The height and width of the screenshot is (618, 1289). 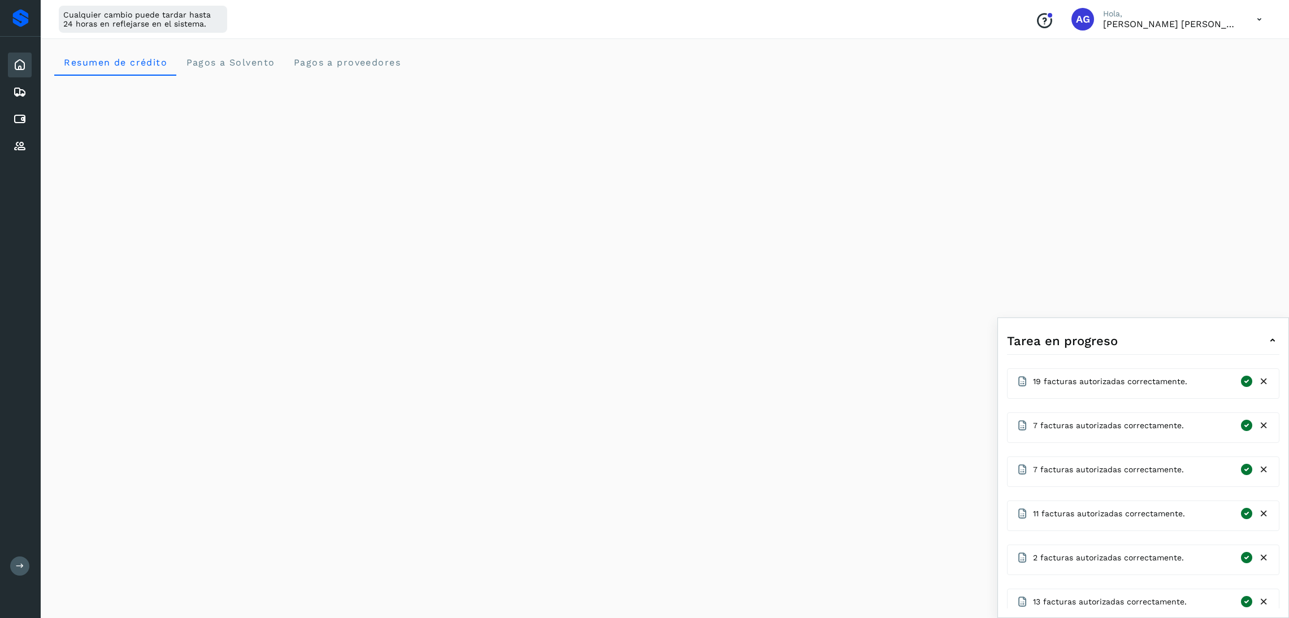 I want to click on div: Cuentas por pagar, so click(x=20, y=119).